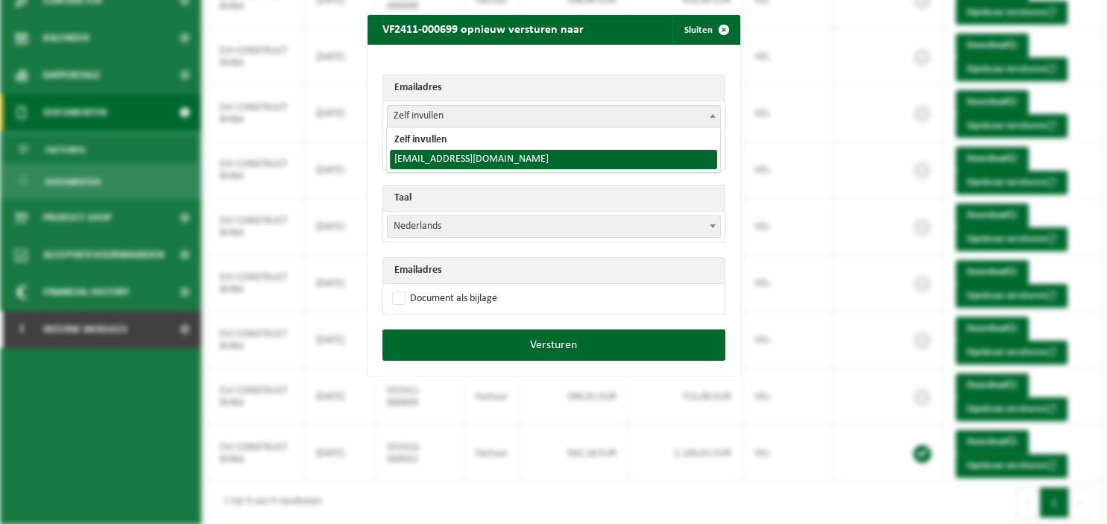  I want to click on span: Nederlands, so click(554, 227).